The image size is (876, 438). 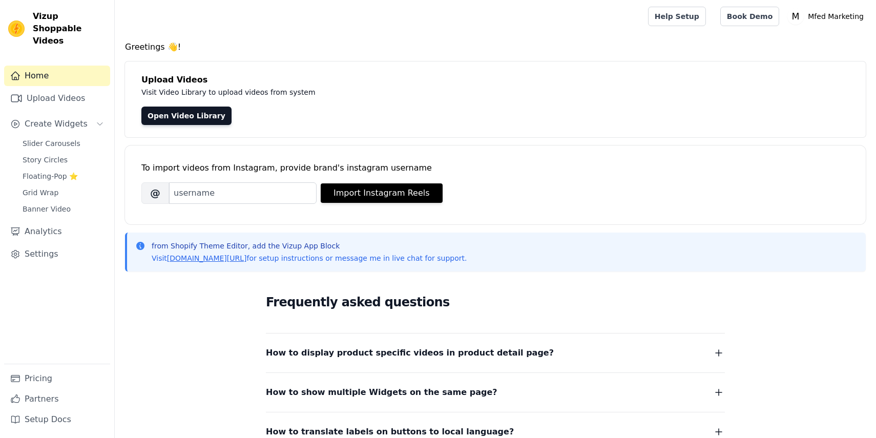 What do you see at coordinates (40, 193) in the screenshot?
I see `span: Grid Wrap` at bounding box center [40, 193].